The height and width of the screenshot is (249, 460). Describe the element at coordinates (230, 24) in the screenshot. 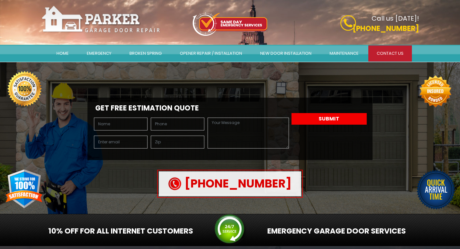

I see `img: icon-top.png` at that location.